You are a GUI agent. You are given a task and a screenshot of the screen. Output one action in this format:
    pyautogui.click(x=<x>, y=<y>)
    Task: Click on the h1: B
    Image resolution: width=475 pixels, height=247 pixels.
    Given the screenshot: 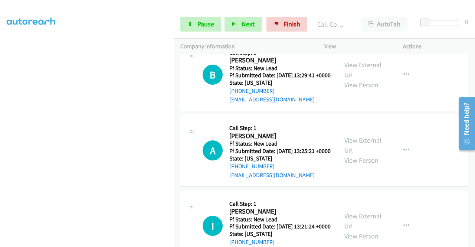 What is the action you would take?
    pyautogui.click(x=213, y=75)
    